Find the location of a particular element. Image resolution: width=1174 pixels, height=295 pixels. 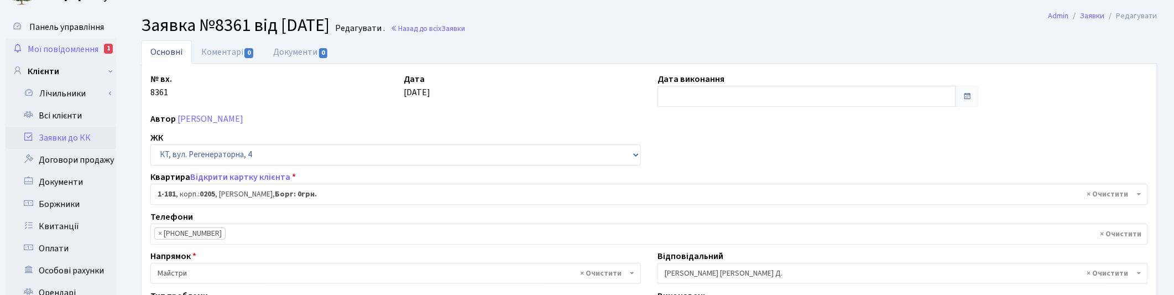

a: Назад до всіхЗаявки is located at coordinates (428, 28).